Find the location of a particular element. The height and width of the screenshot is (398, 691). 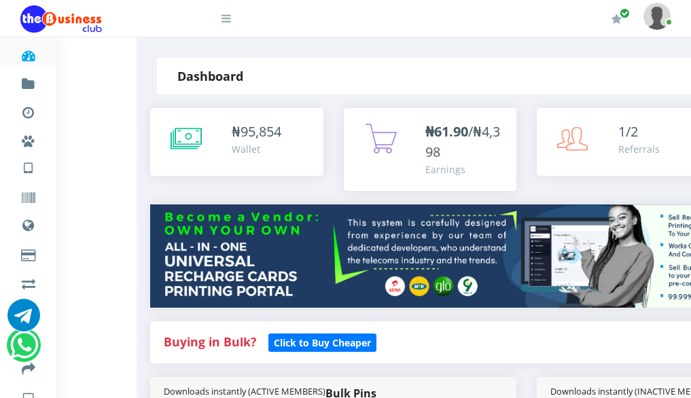

a: ₦95,854 Wallet is located at coordinates (236, 142).